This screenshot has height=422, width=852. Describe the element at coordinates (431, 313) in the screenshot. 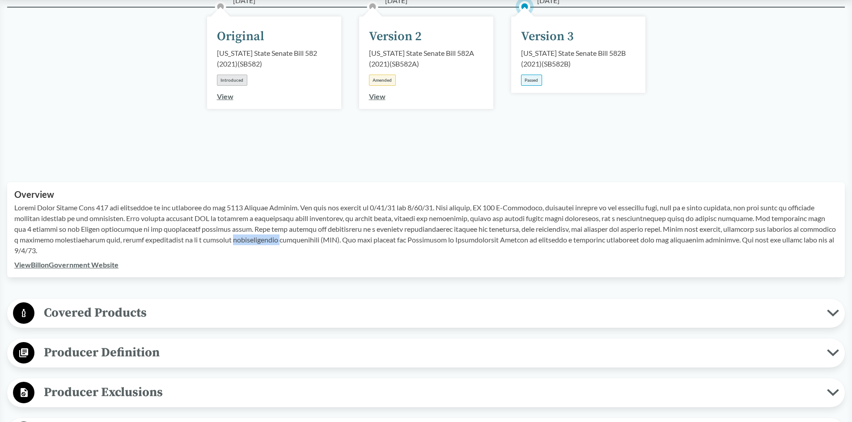

I see `span: Covered Products` at that location.